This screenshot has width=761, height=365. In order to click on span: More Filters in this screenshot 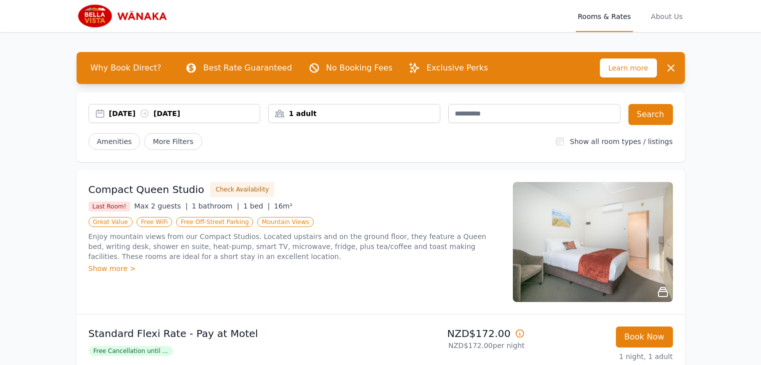, I will do `click(173, 142)`.